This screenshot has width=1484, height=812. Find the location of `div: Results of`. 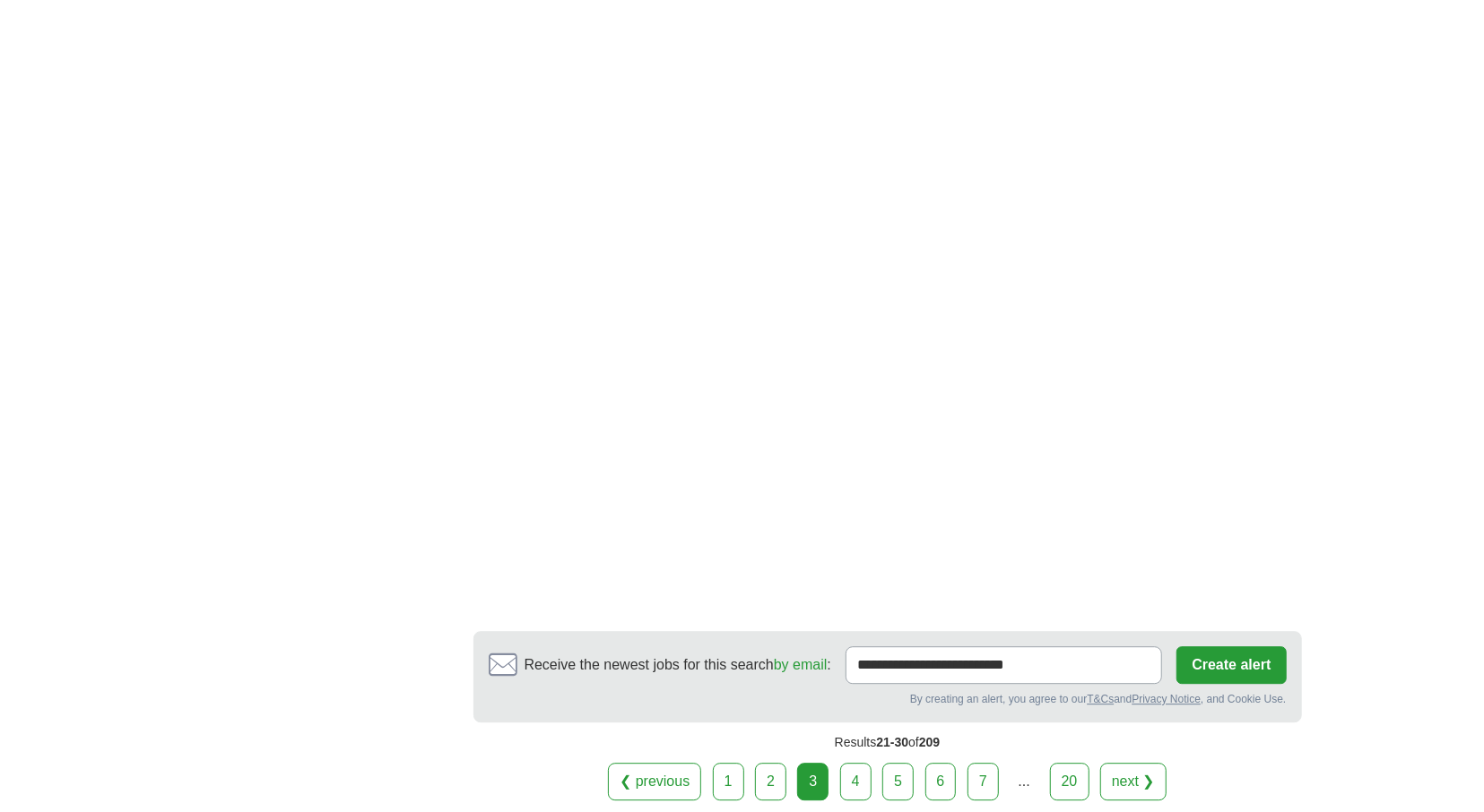

div: Results of is located at coordinates (888, 742).